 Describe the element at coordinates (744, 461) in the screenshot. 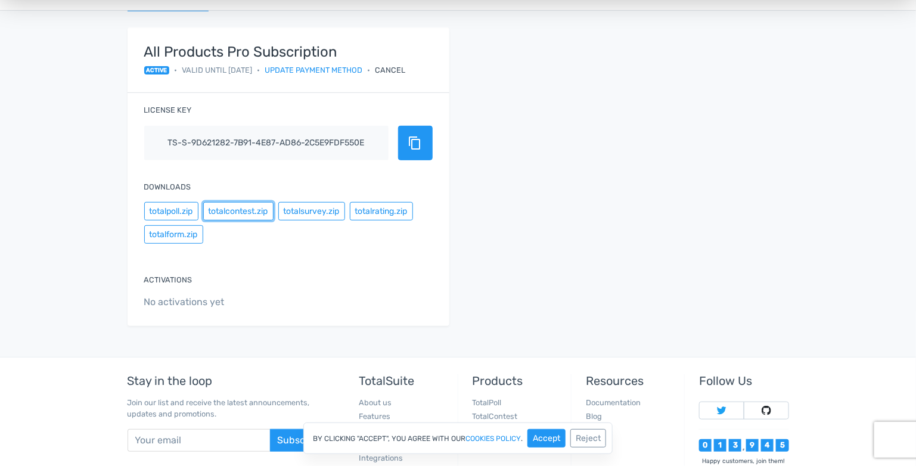

I see `div: Happy customers, join them!` at that location.